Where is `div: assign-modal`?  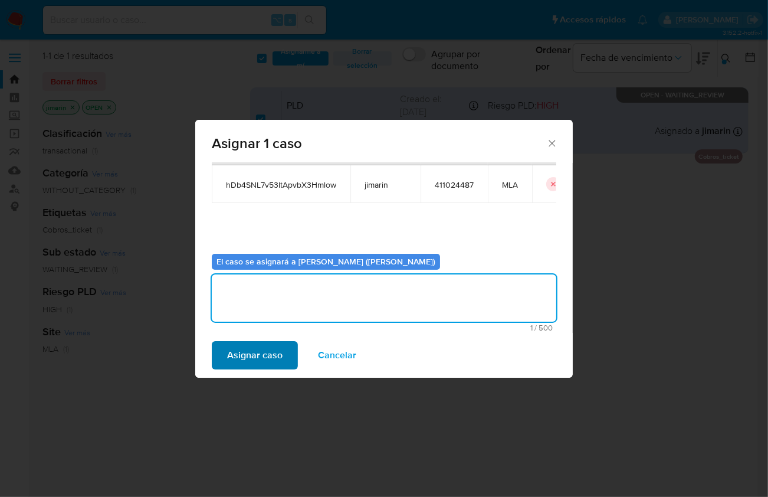
div: assign-modal is located at coordinates (384, 248).